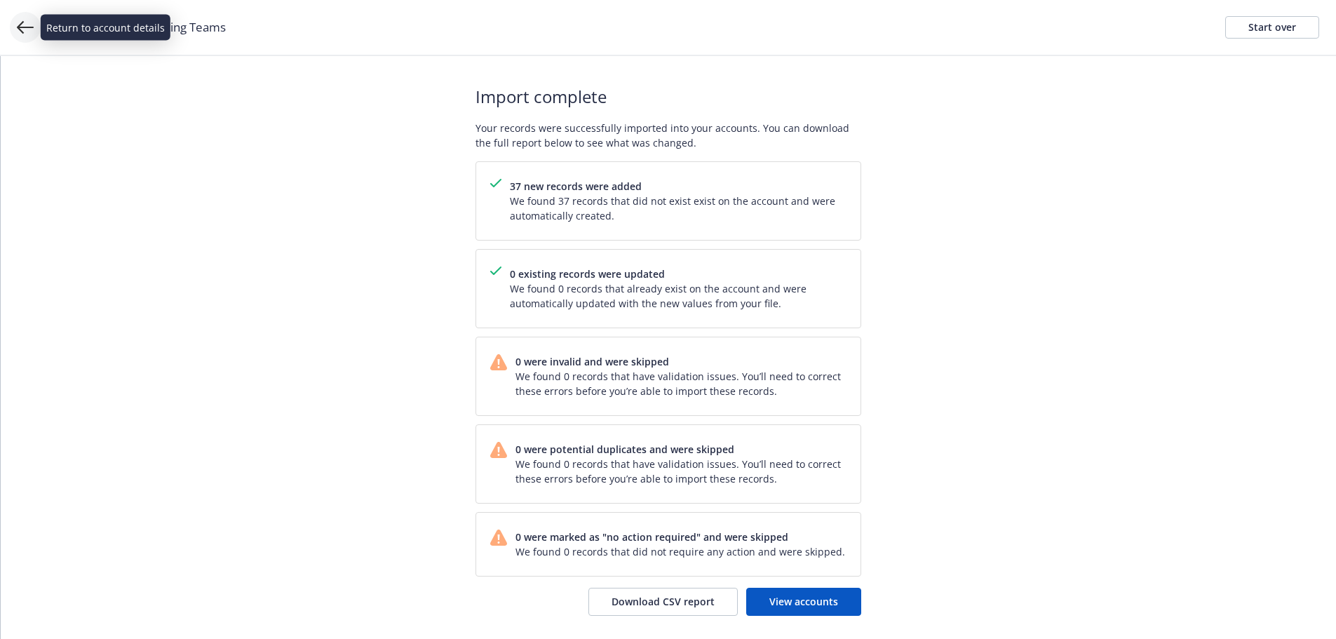 This screenshot has width=1336, height=639. I want to click on span: We found 0 records that did not require any action and were skipped., so click(680, 551).